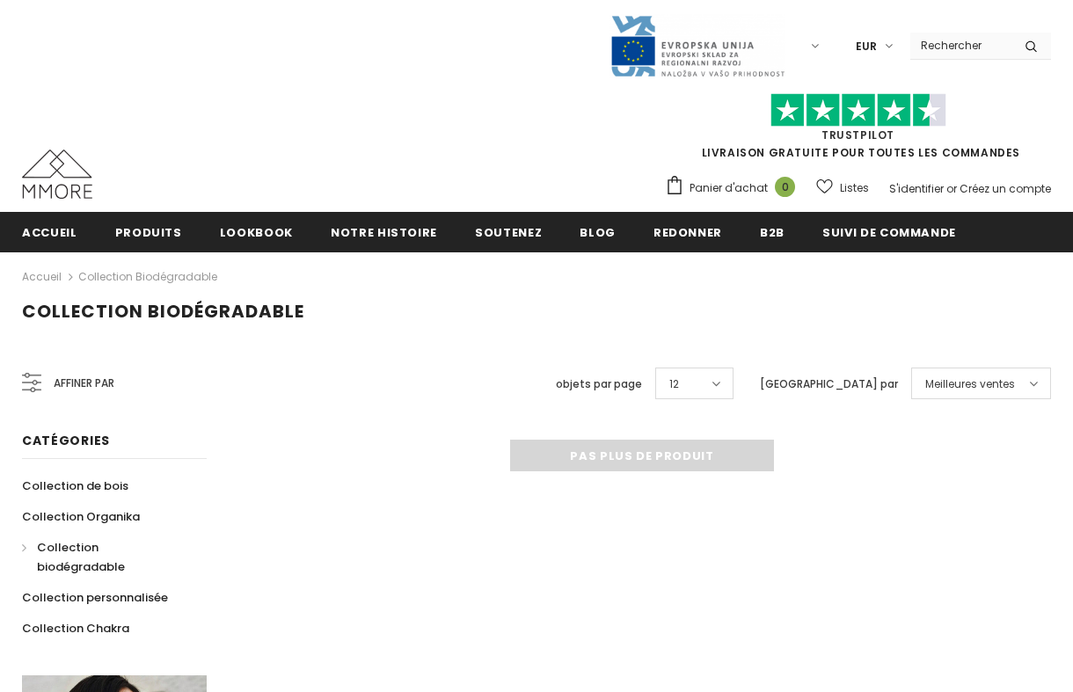  What do you see at coordinates (785, 187) in the screenshot?
I see `span: 0` at bounding box center [785, 187].